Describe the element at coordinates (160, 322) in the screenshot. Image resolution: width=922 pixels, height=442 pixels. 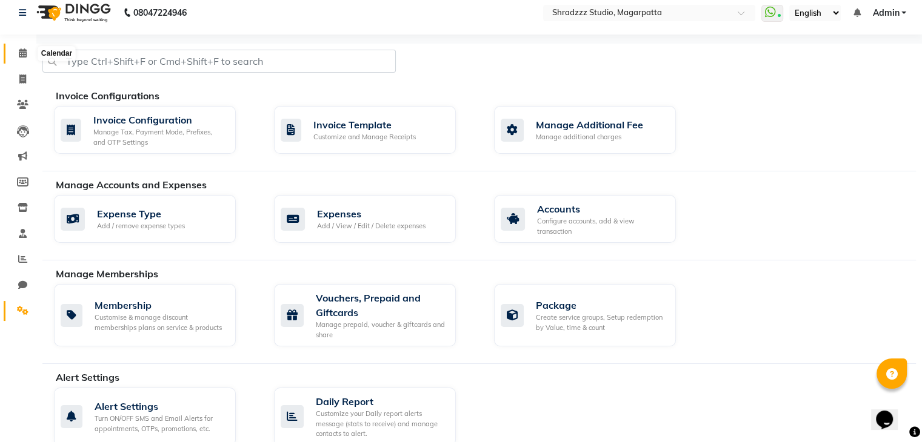
I see `div: Customise & manage discount memberships plans on service & products` at that location.